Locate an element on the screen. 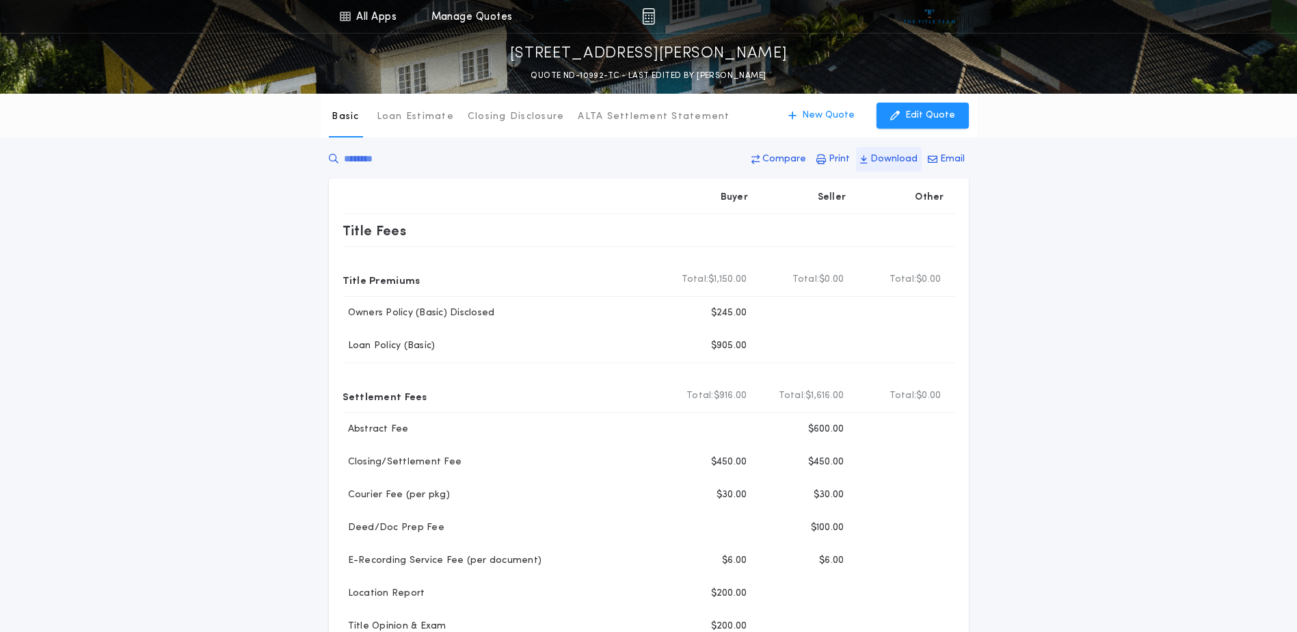 The height and width of the screenshot is (632, 1297). span: $1,616.00 is located at coordinates (825, 396).